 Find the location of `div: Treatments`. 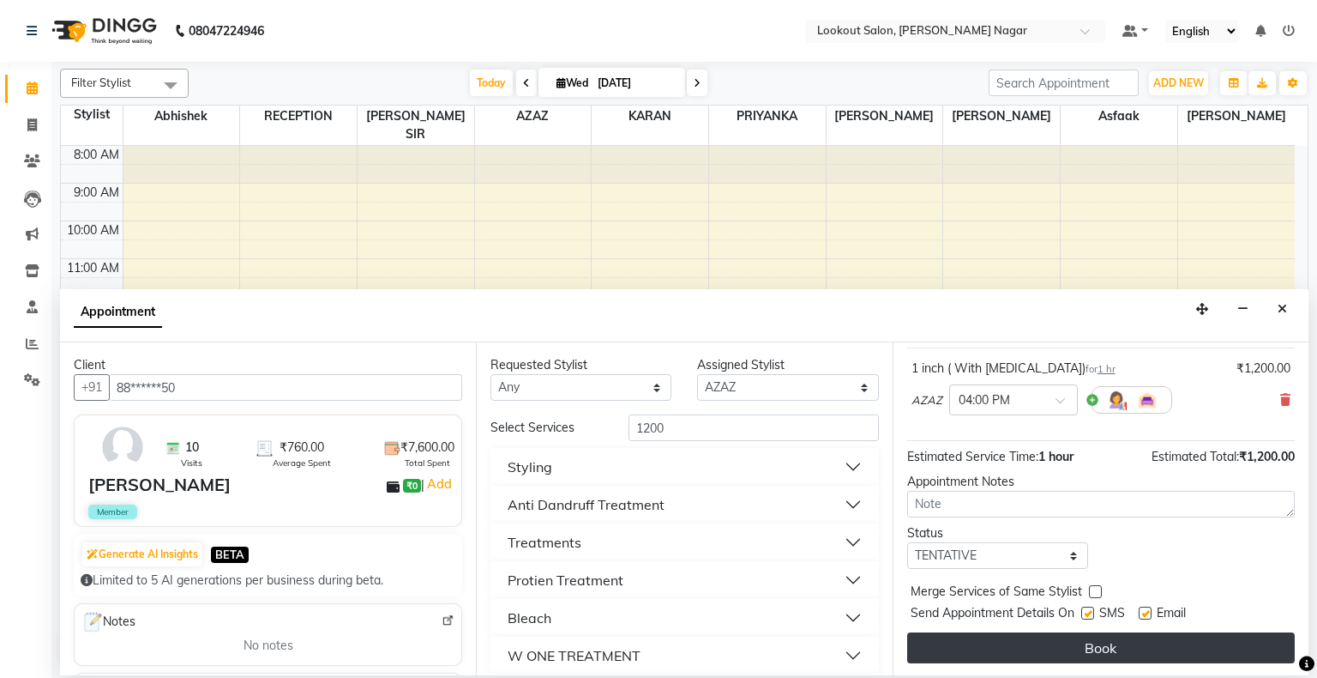

div: Treatments is located at coordinates (545, 542).